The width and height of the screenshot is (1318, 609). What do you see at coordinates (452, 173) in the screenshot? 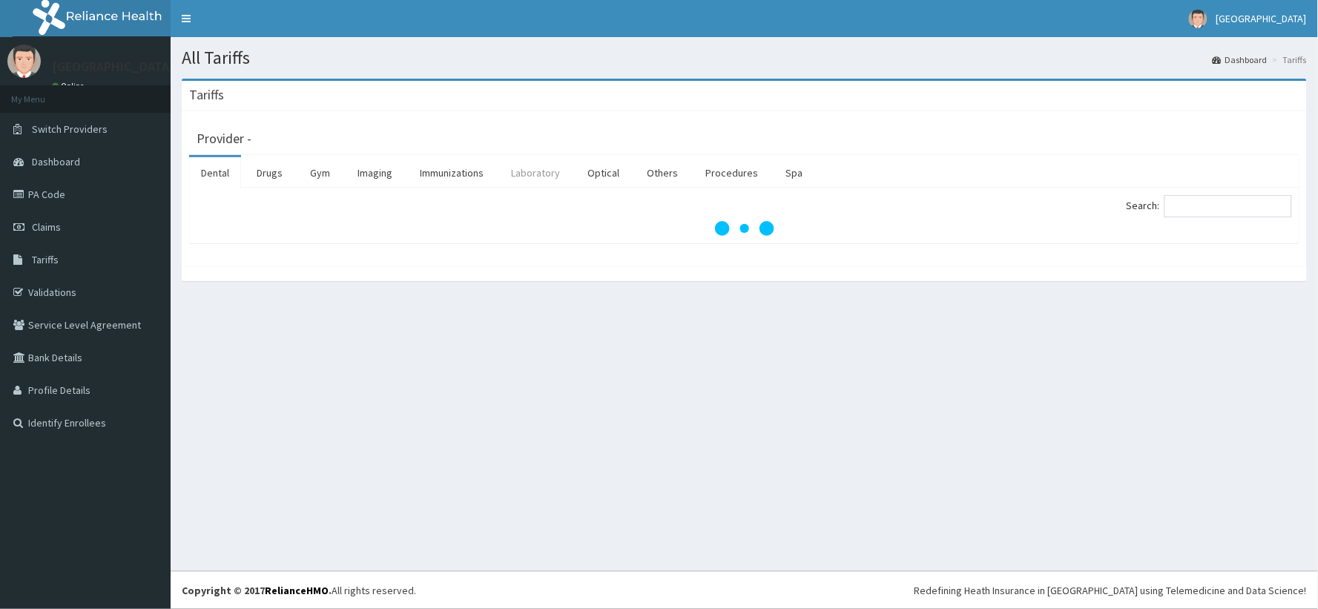
I see `a: Immunizations` at bounding box center [452, 173].